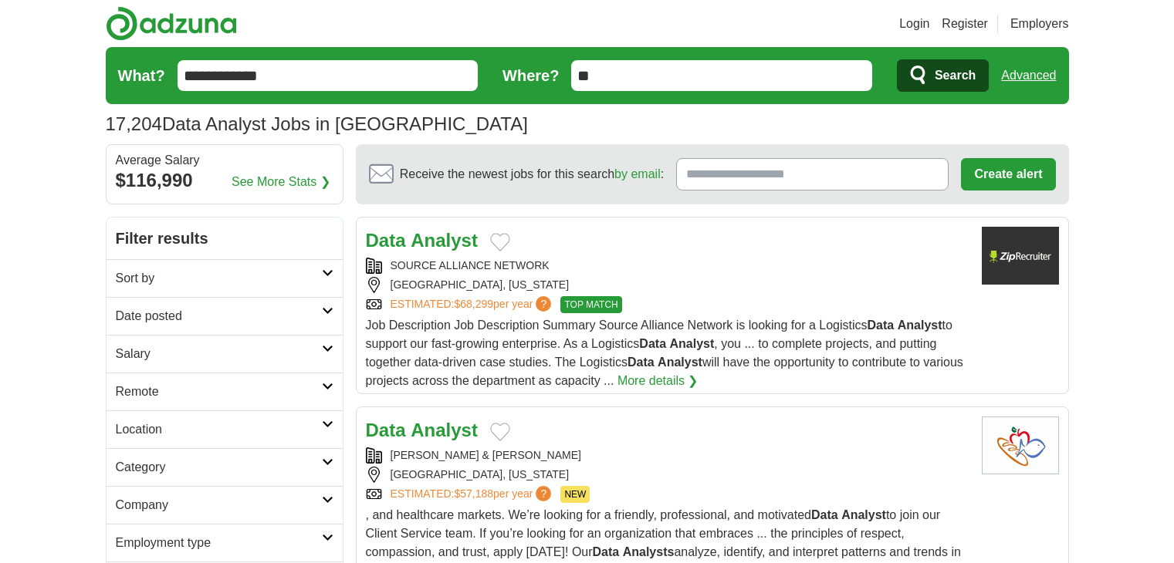 The height and width of the screenshot is (563, 1174). I want to click on a: Sort by, so click(225, 278).